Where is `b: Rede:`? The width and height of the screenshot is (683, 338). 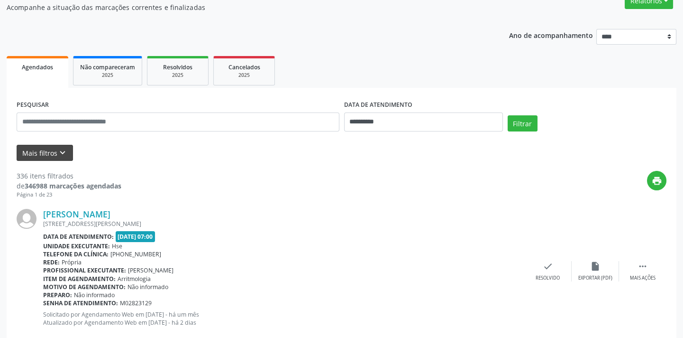 b: Rede: is located at coordinates (51, 262).